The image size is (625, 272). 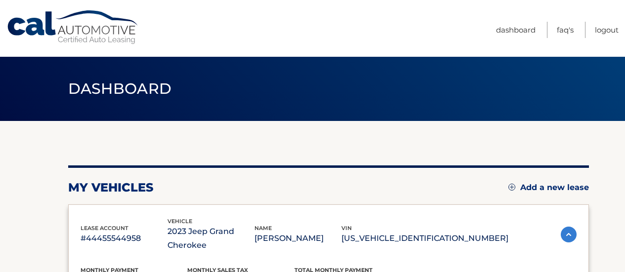 I want to click on a: Dashboard, so click(x=516, y=30).